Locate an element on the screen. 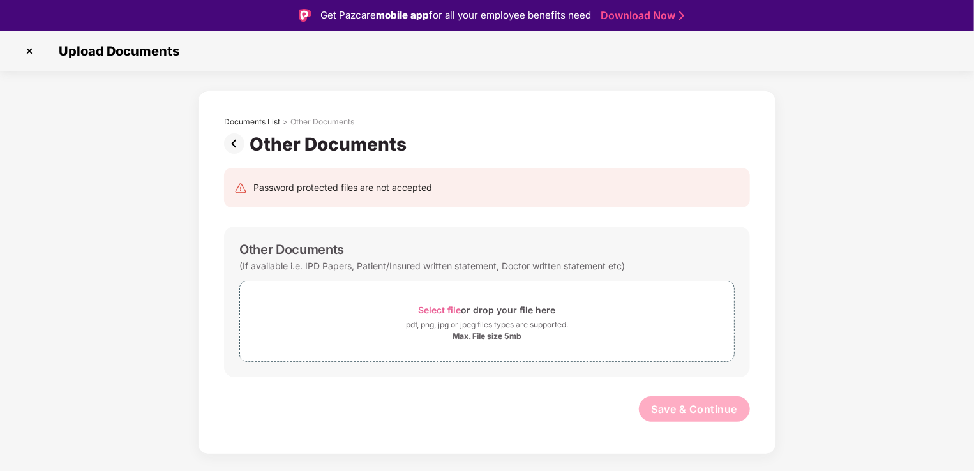  a: Download Now is located at coordinates (640, 15).